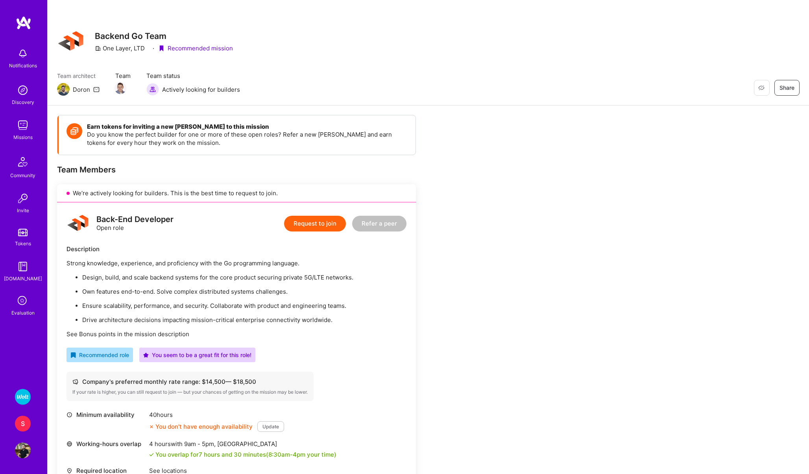 The width and height of the screenshot is (809, 474). I want to click on div: Working-hours overlap, so click(106, 443).